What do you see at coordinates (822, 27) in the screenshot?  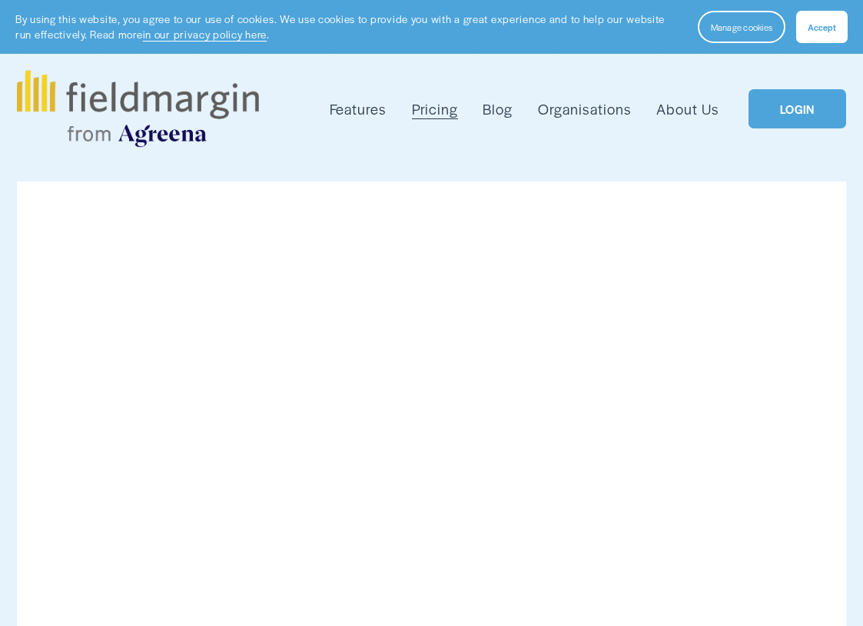 I see `button: Accept` at bounding box center [822, 27].